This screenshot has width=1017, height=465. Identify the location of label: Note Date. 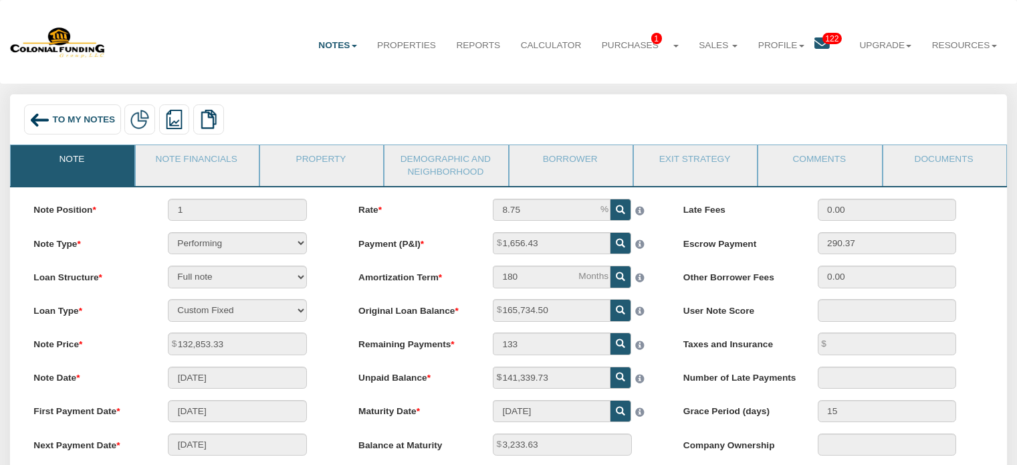
(90, 375).